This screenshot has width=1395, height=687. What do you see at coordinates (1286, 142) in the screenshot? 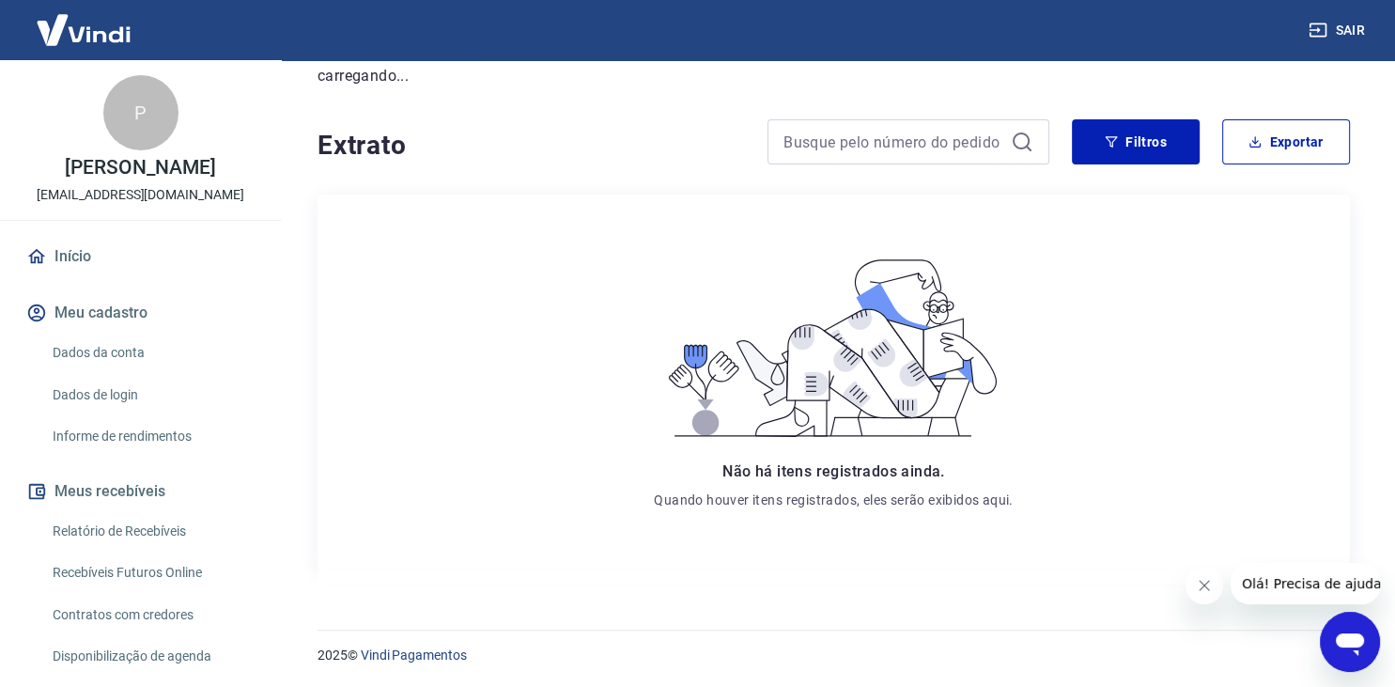
I see `button: Exportar` at bounding box center [1286, 142].